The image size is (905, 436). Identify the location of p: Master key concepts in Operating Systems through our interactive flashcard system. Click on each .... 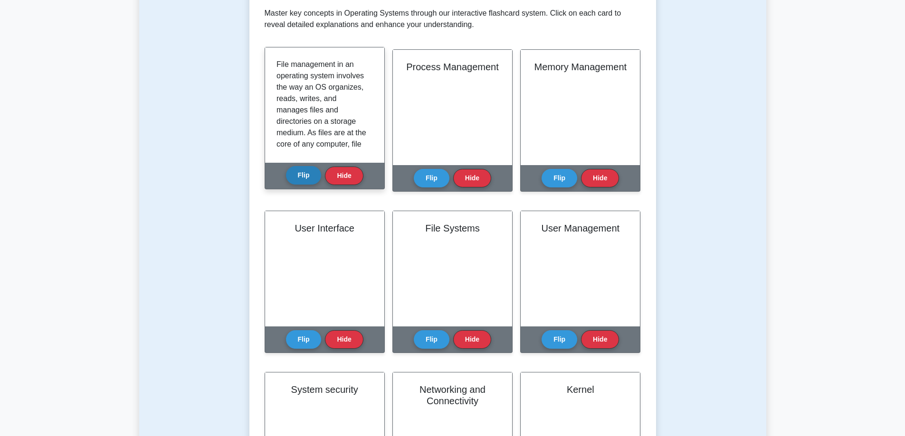
(453, 19).